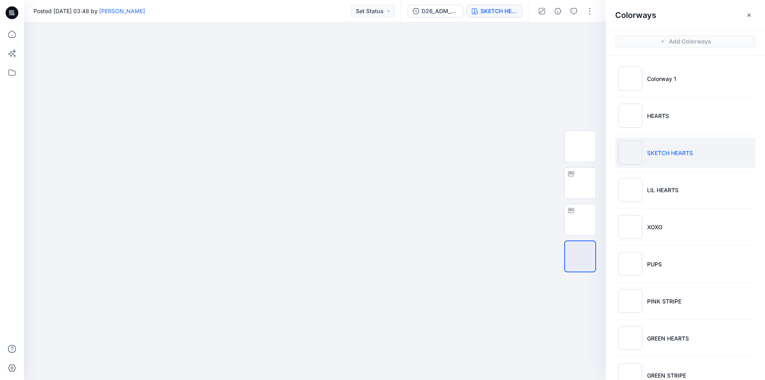 The height and width of the screenshot is (380, 765). What do you see at coordinates (630, 264) in the screenshot?
I see `img: PUPS` at bounding box center [630, 264].